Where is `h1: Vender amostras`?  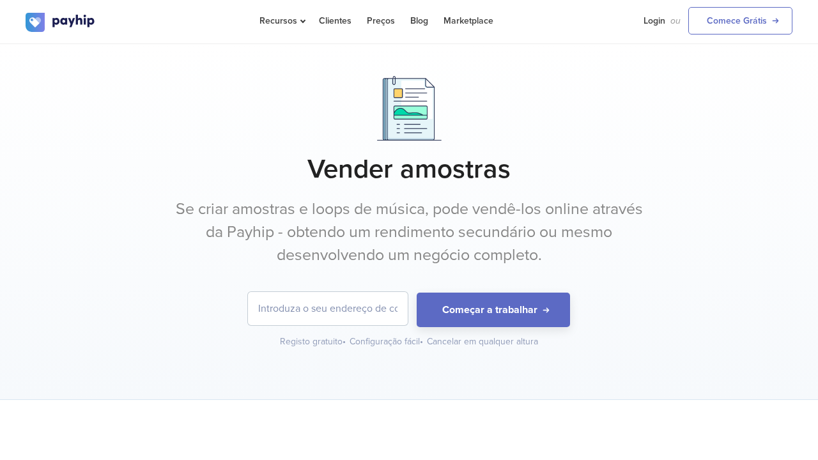
h1: Vender amostras is located at coordinates (409, 169).